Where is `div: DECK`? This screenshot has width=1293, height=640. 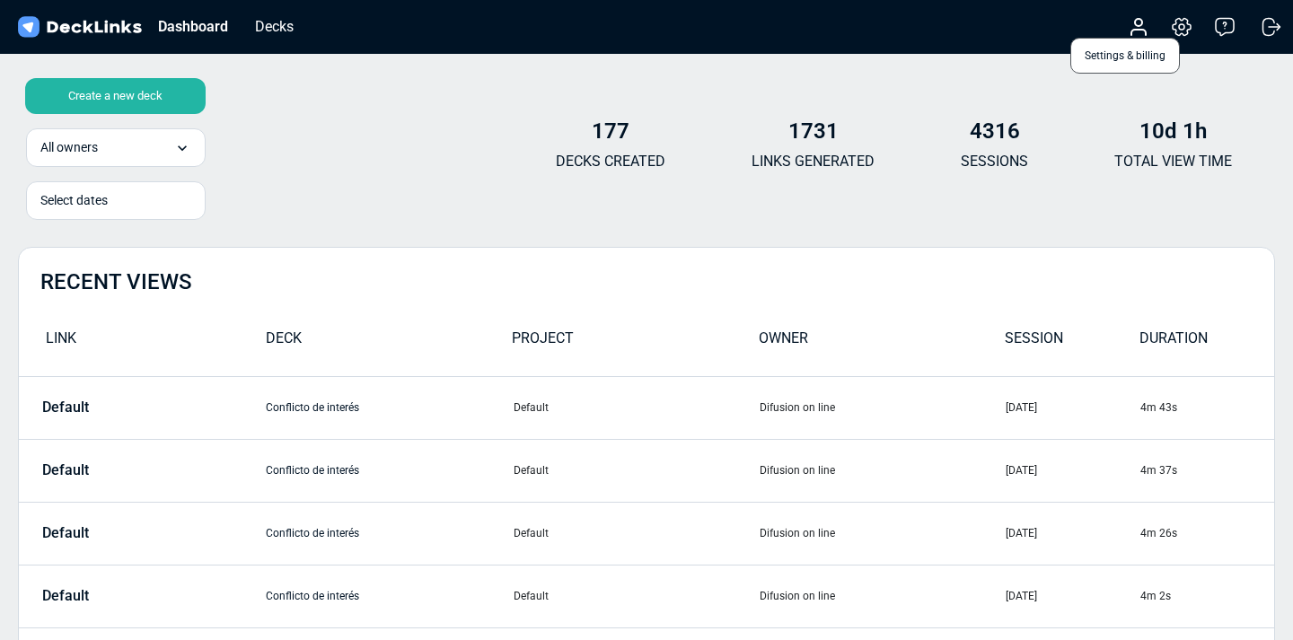 div: DECK is located at coordinates (389, 343).